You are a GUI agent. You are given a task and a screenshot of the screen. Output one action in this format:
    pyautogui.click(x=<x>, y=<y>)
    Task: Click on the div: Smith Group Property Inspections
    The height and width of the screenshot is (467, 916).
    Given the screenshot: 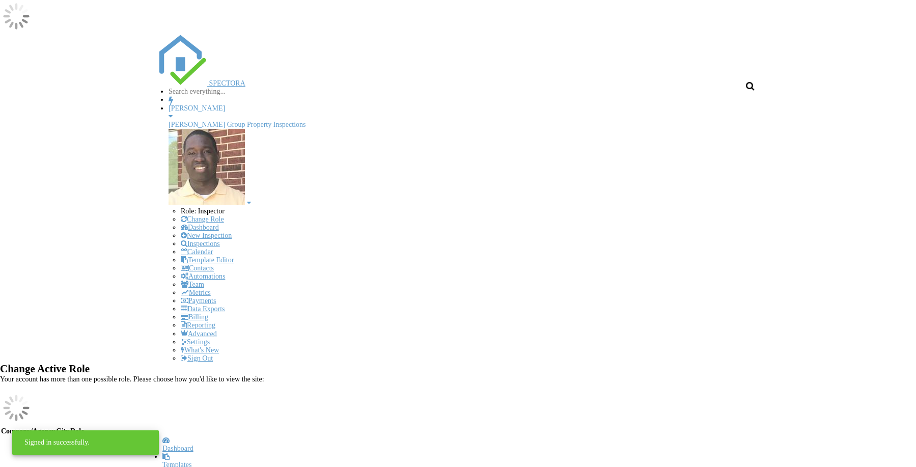 What is the action you would take?
    pyautogui.click(x=464, y=125)
    